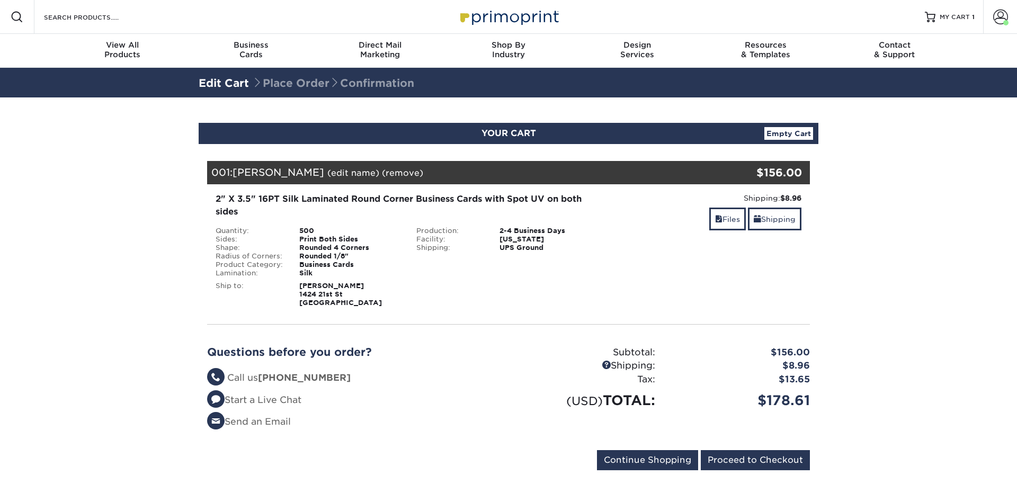 The image size is (1017, 502). I want to click on span: Place Order Confirmation, so click(333, 83).